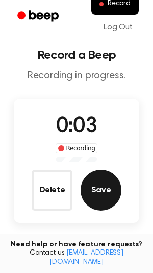  What do you see at coordinates (77, 127) in the screenshot?
I see `span: 0:03` at bounding box center [77, 127].